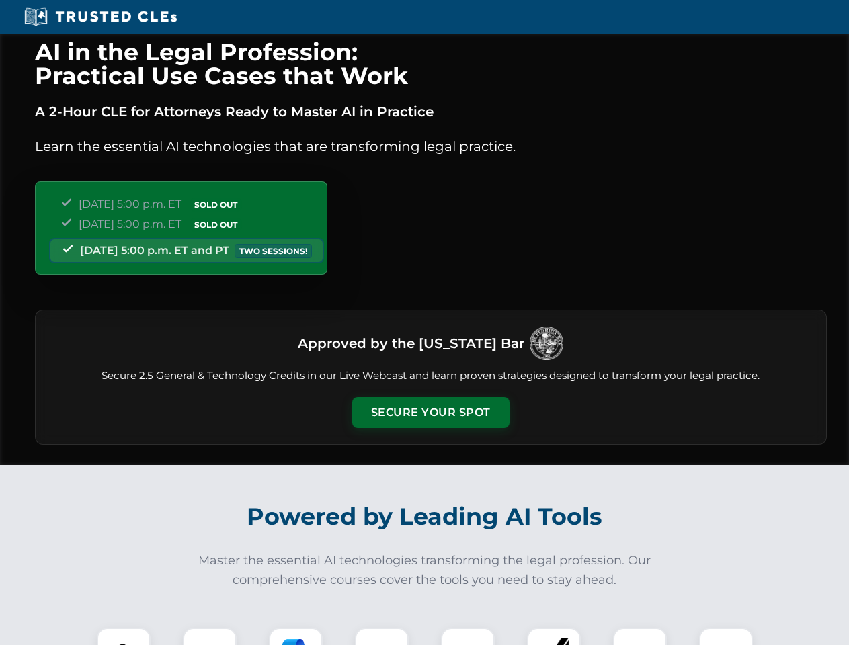  Describe the element at coordinates (547, 344) in the screenshot. I see `img: Logo` at that location.